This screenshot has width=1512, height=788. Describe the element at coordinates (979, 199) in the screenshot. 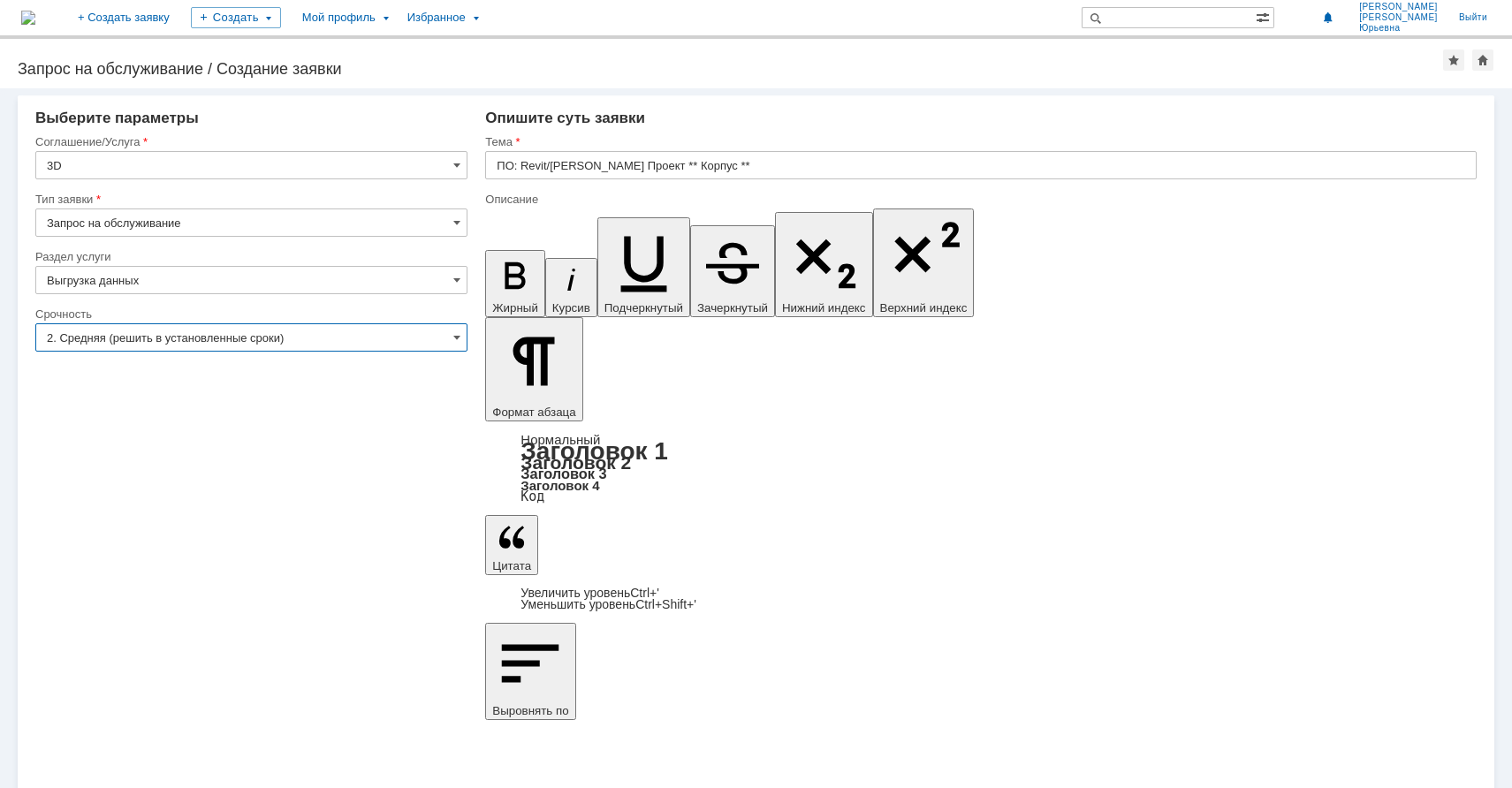

I see `div: Описание` at that location.